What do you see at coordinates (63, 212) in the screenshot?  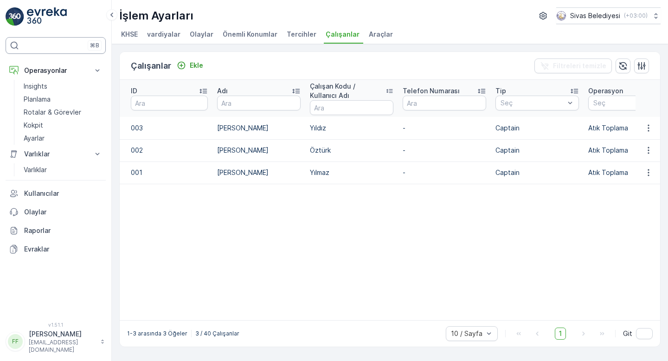 I see `p: Olaylar` at bounding box center [63, 212].